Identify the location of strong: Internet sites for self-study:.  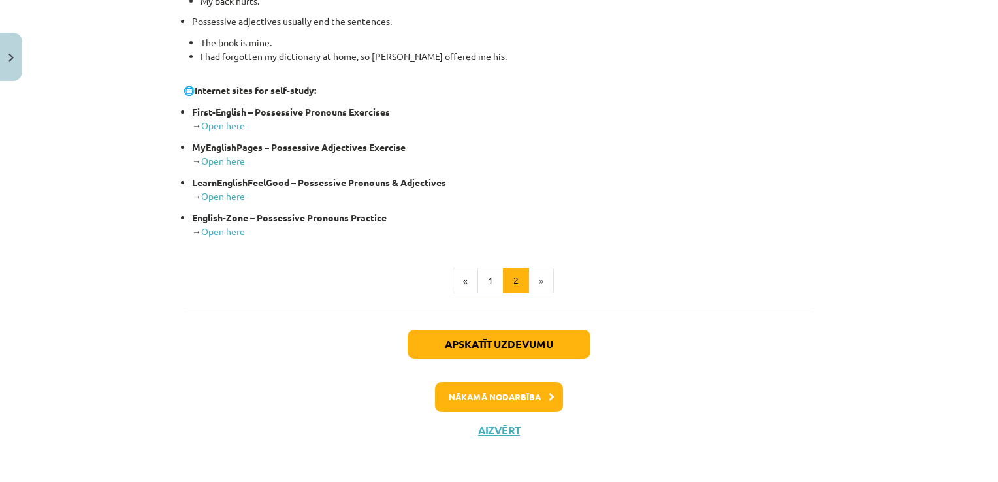
(255, 90).